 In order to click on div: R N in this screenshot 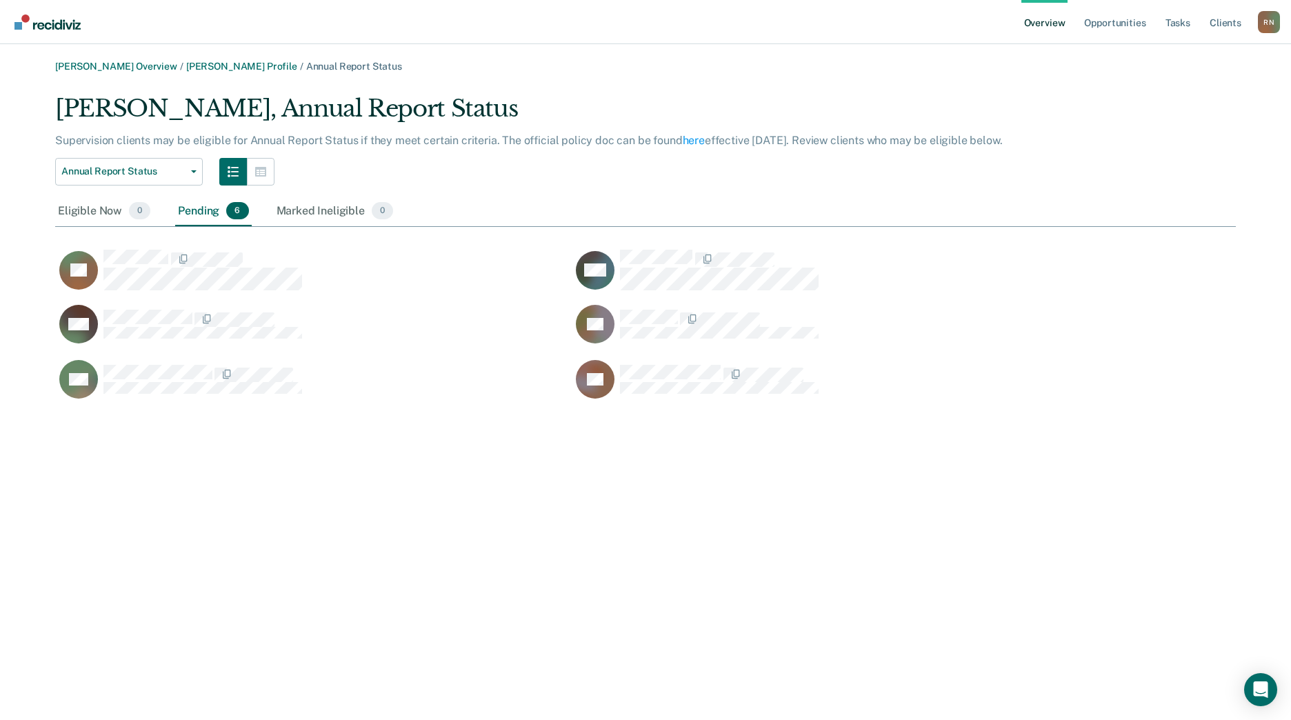, I will do `click(1269, 22)`.